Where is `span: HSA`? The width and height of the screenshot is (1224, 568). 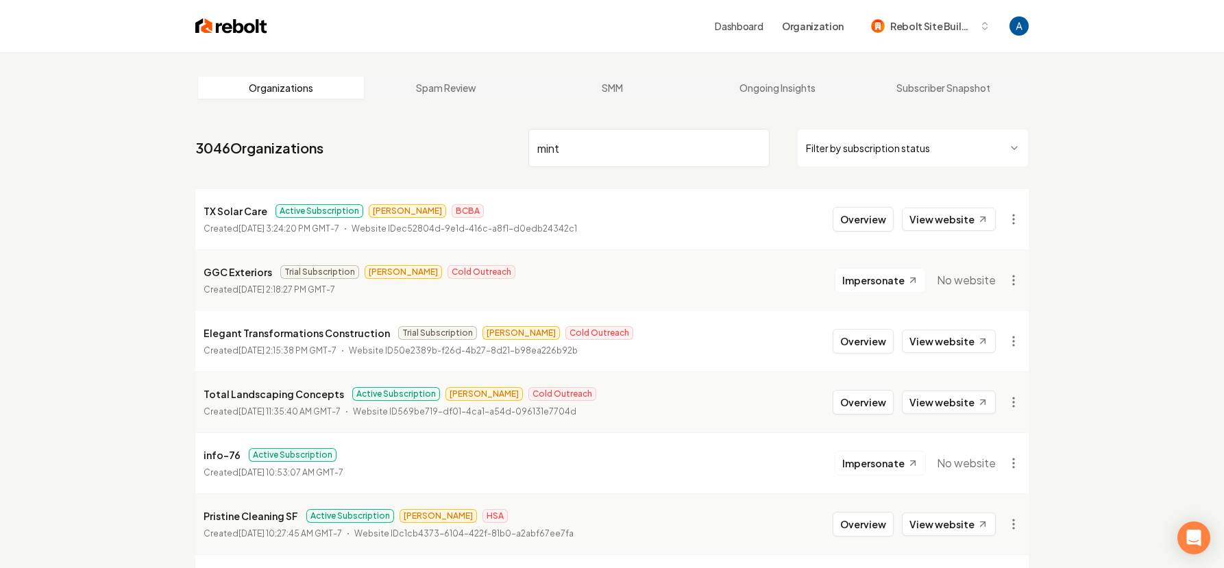 span: HSA is located at coordinates (495, 516).